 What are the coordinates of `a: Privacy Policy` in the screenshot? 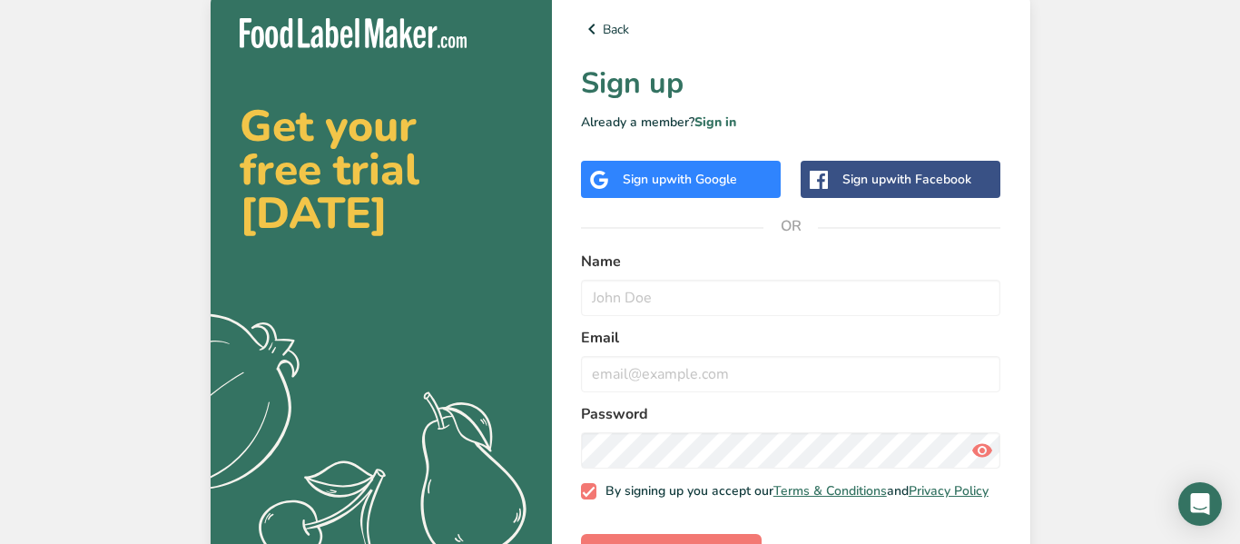 It's located at (949, 490).